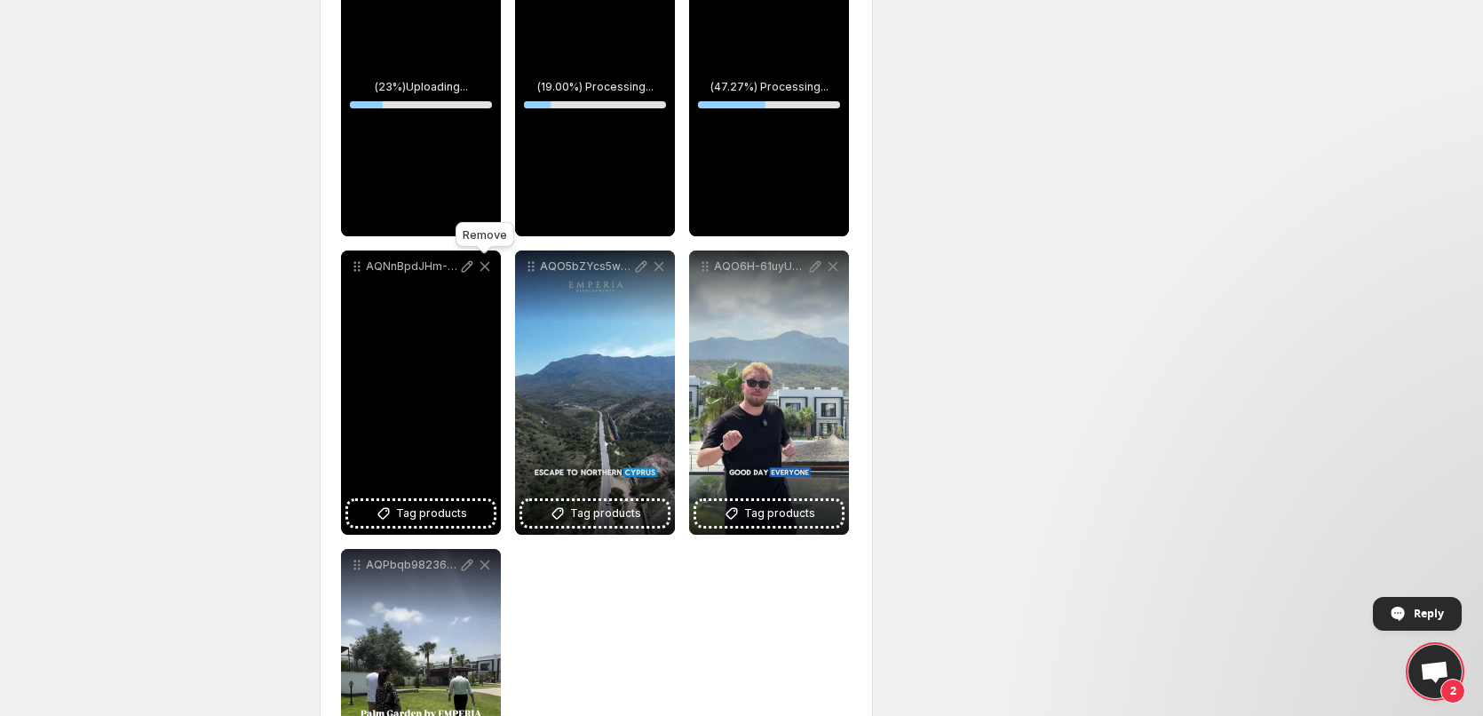  What do you see at coordinates (760, 266) in the screenshot?
I see `p: AQO6H-61uyU4rWKiw2Iy-yrOmVC3Cc34SRWomCOYyVGrSk7WW9hTJmS8u6b0yuKGXiQlSNY1t4cNeqiMvNFL_MqPriRia37uo...` at bounding box center [760, 266].